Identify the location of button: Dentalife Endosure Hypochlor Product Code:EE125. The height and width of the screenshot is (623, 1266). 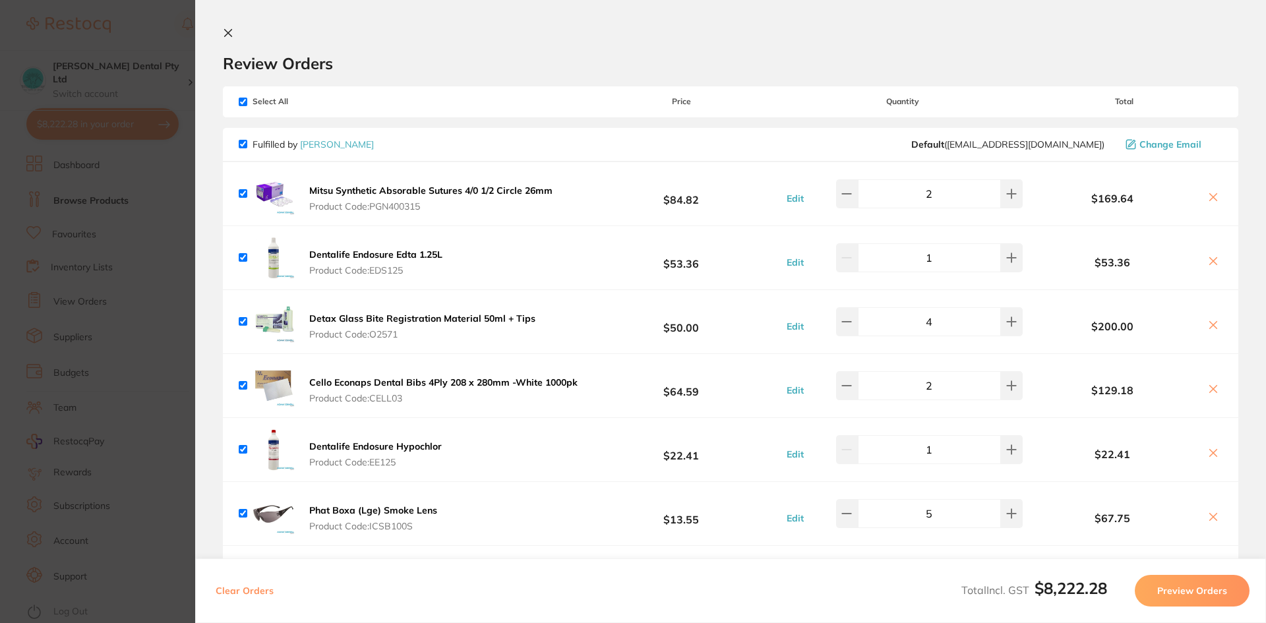
(375, 454).